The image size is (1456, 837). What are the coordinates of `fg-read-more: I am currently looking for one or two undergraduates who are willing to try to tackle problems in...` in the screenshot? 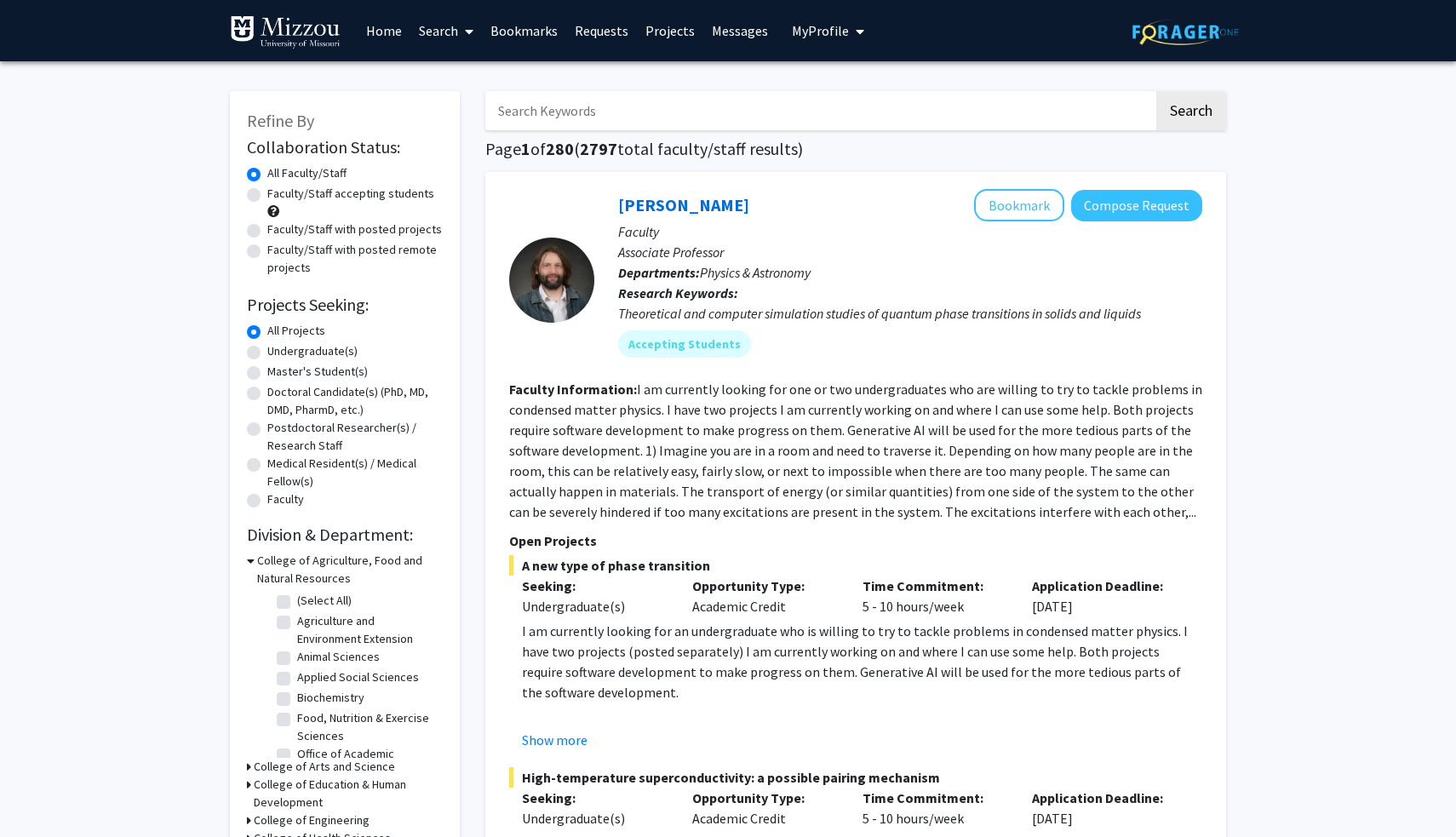 It's located at (856, 450).